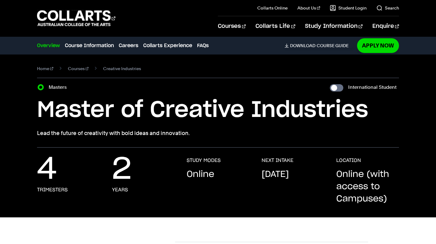 Image resolution: width=436 pixels, height=244 pixels. I want to click on h3: LOCATION, so click(349, 160).